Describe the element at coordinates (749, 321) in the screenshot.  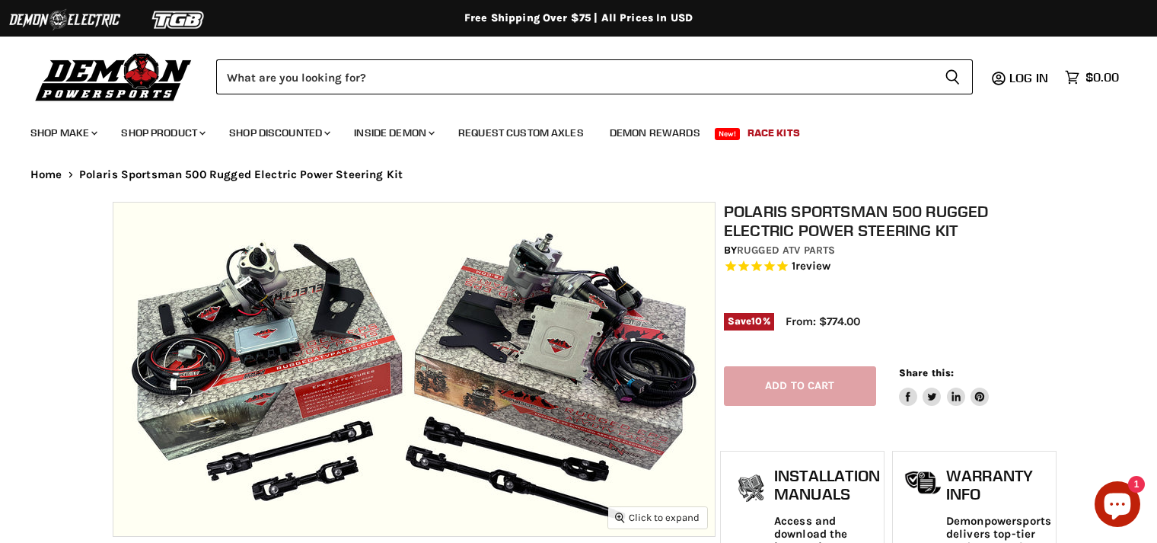
I see `span: Save %` at that location.